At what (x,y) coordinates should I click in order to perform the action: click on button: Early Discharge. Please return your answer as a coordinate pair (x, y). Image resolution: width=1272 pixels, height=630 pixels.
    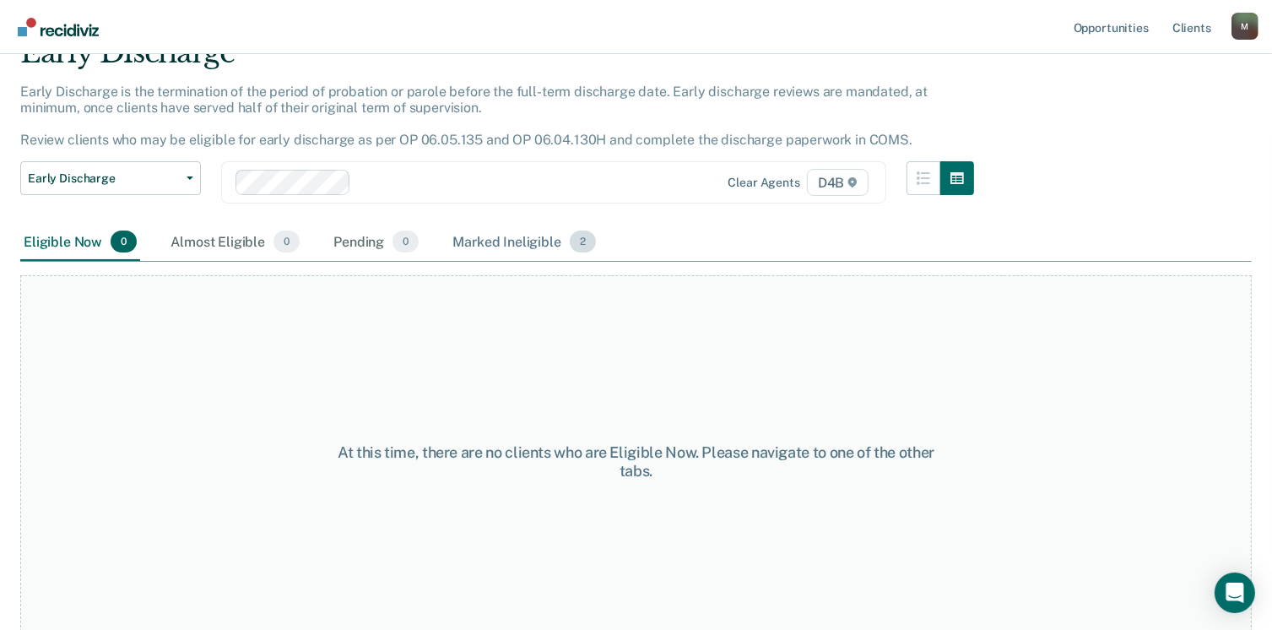
    Looking at the image, I should click on (111, 178).